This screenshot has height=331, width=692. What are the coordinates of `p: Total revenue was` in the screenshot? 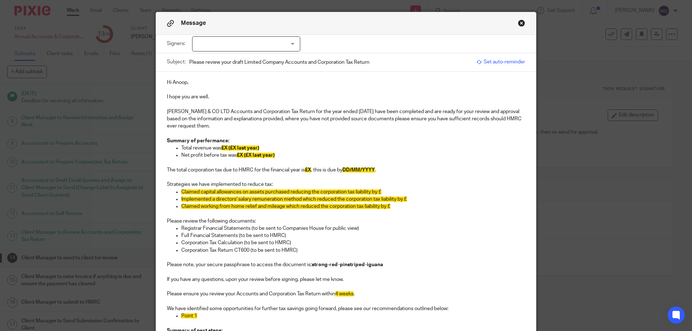 It's located at (353, 148).